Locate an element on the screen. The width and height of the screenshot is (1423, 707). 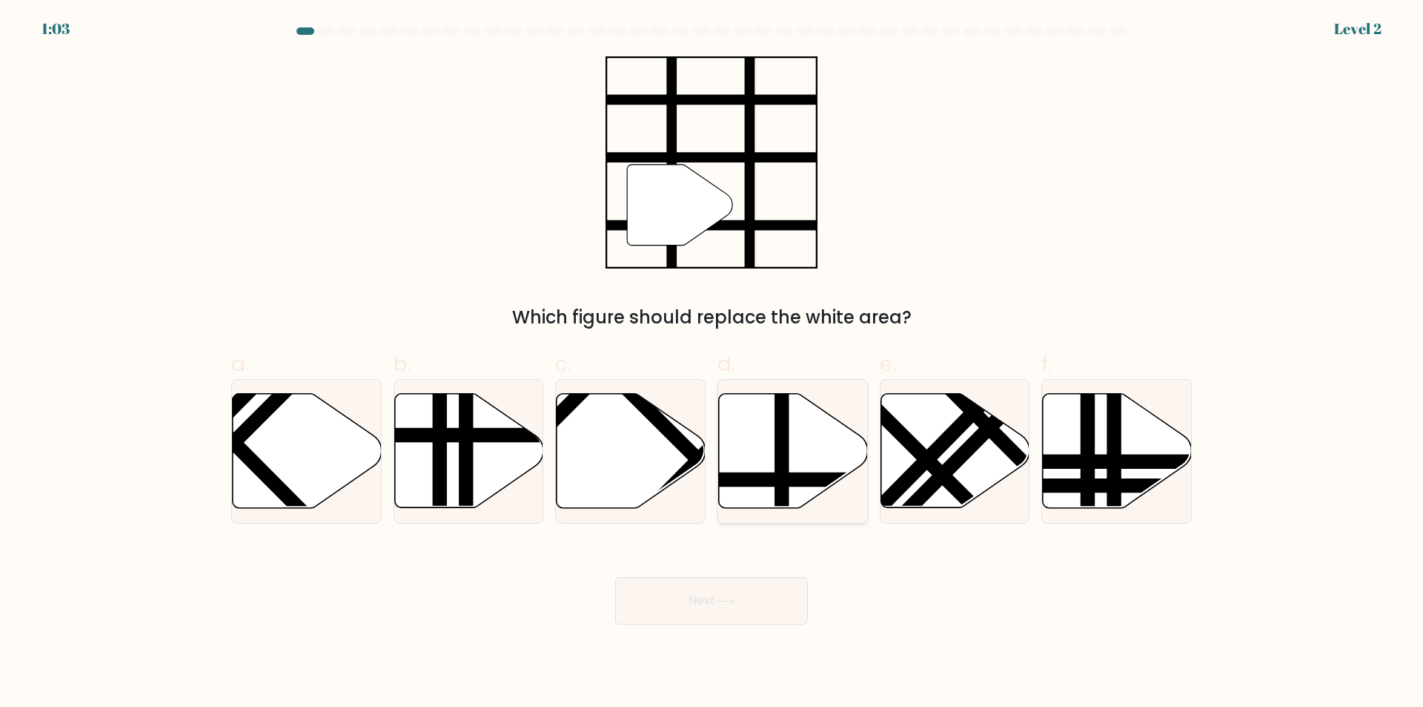
span: b. is located at coordinates (403, 363).